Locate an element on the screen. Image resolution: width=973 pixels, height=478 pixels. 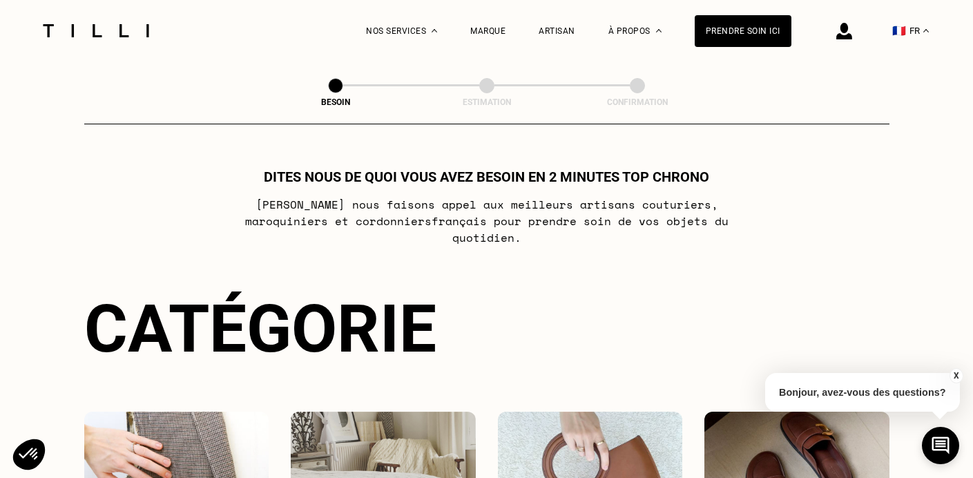
div: Estimation is located at coordinates (487, 102).